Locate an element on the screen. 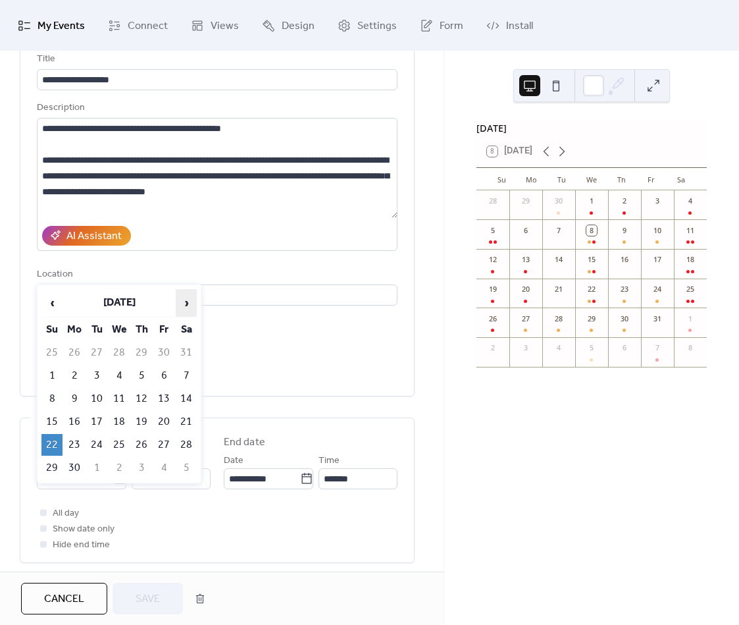 This screenshot has width=739, height=625. td: 20 is located at coordinates (164, 421).